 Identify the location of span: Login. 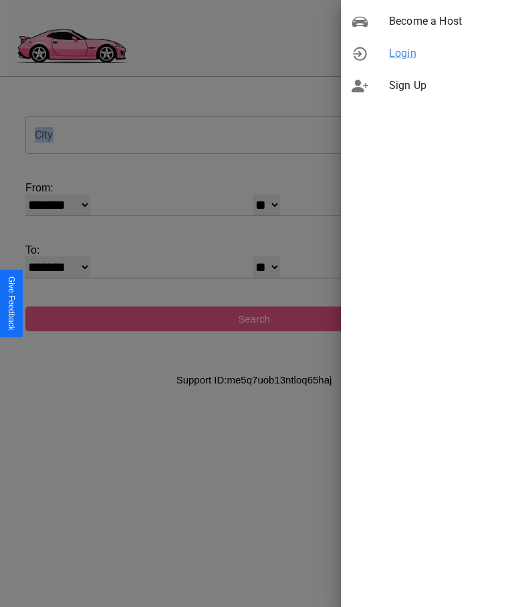
(444, 54).